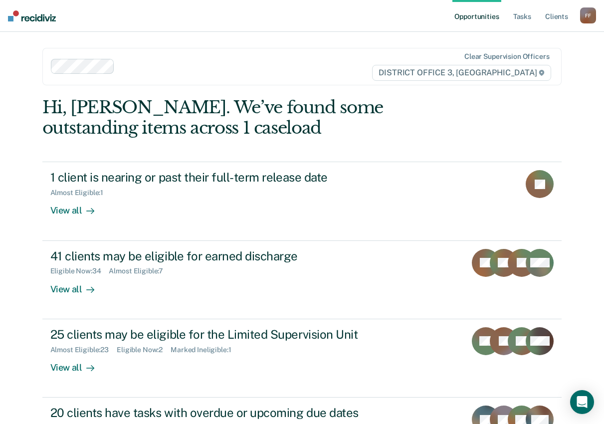  What do you see at coordinates (302, 358) in the screenshot?
I see `a: 25 clients may be eligible for the Limited Supervision UnitAlmost Eligible:23Eligible Now:2Marked...` at bounding box center [302, 358].